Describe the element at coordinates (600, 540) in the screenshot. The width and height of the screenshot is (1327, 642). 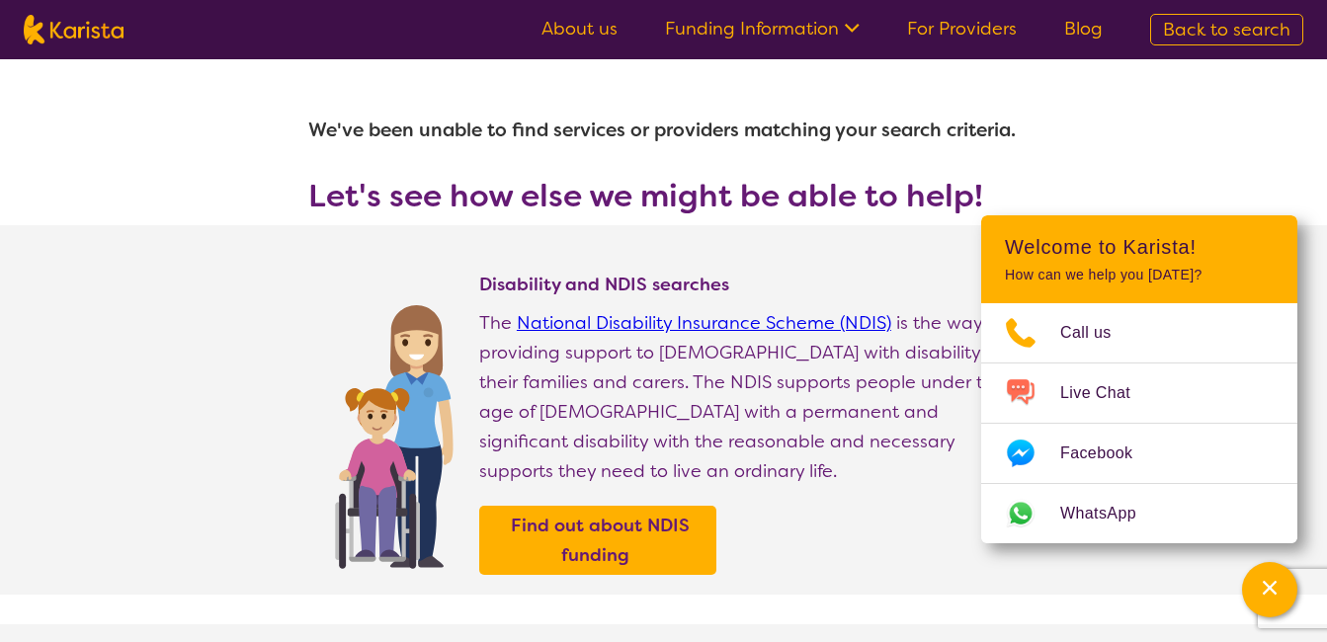
I see `b: Find out about NDIS funding` at that location.